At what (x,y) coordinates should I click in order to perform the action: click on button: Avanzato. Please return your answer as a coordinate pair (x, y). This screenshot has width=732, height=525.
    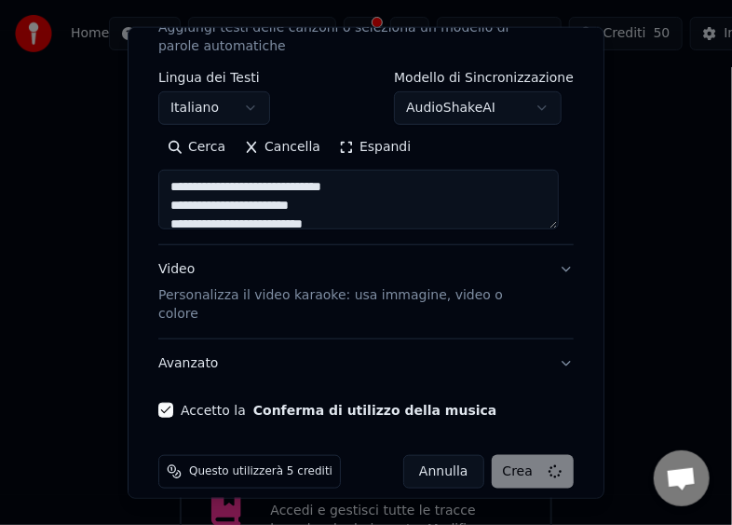
    Looking at the image, I should click on (366, 363).